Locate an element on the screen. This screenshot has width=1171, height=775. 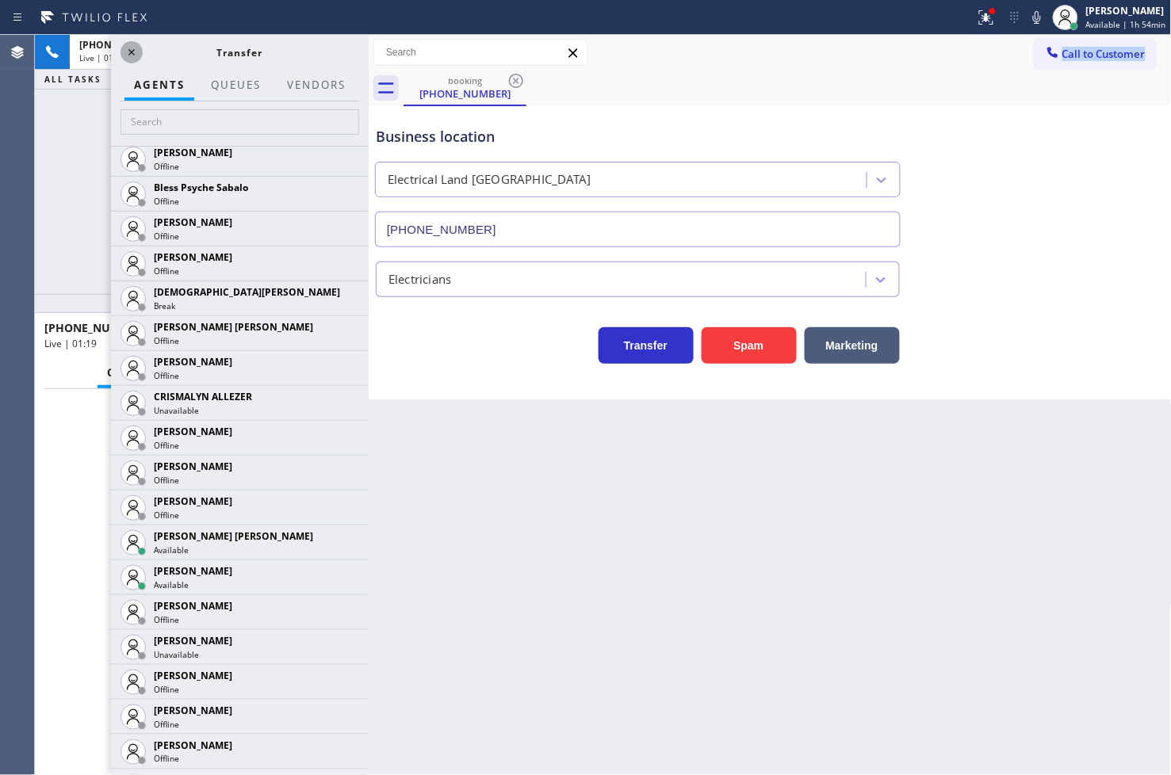
span: Available | 1h 54min is located at coordinates (1126, 25).